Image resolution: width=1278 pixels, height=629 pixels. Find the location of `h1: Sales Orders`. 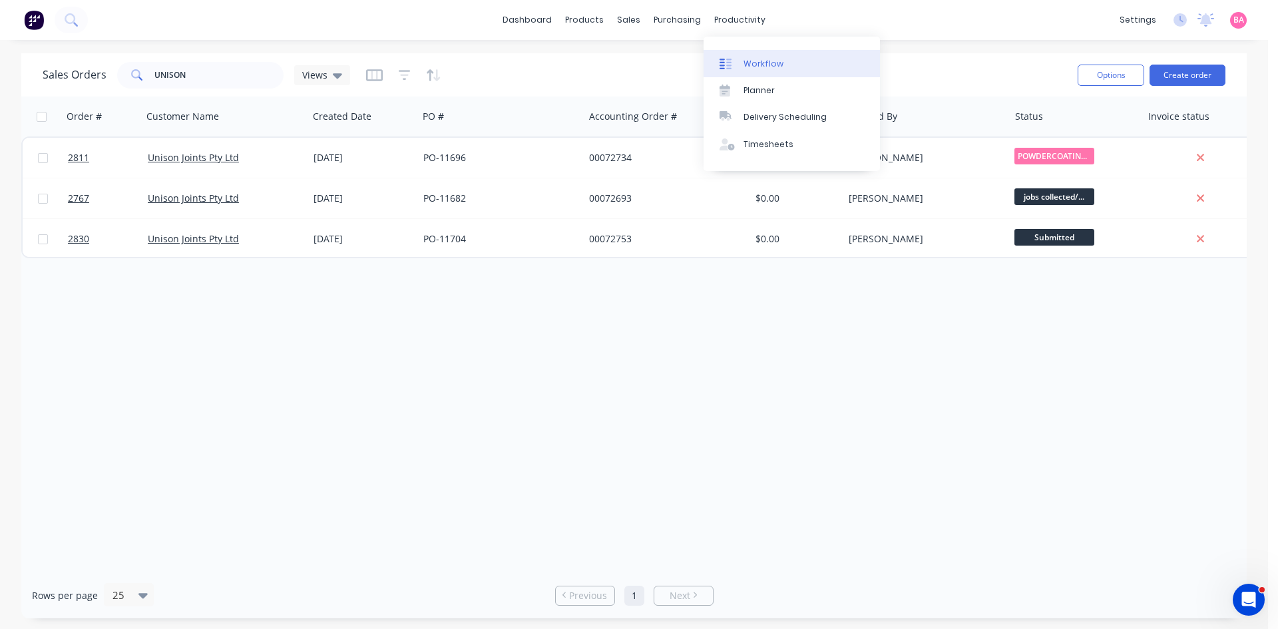

h1: Sales Orders is located at coordinates (75, 75).